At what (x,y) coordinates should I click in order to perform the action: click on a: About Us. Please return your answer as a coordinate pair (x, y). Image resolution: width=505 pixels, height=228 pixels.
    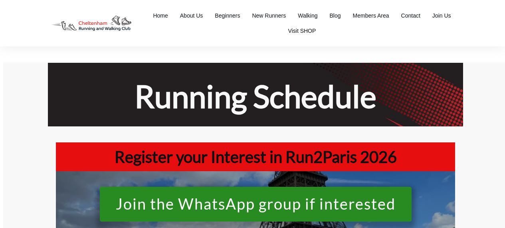
    Looking at the image, I should click on (192, 16).